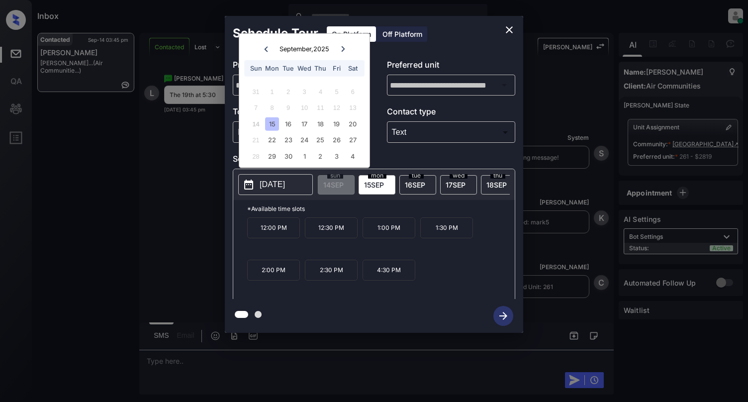 The width and height of the screenshot is (748, 402). Describe the element at coordinates (256, 156) in the screenshot. I see `div: Not available Sunday, September 28th, 2025` at that location.